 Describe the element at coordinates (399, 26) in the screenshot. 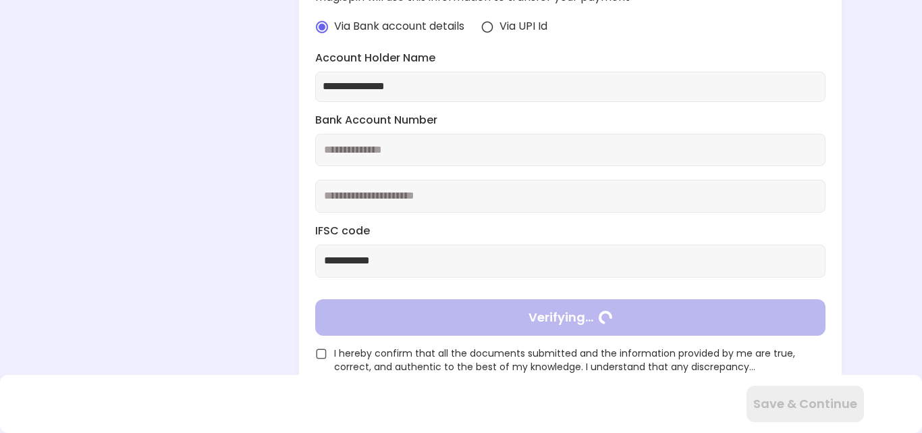

I see `span: Via Bank account details` at that location.